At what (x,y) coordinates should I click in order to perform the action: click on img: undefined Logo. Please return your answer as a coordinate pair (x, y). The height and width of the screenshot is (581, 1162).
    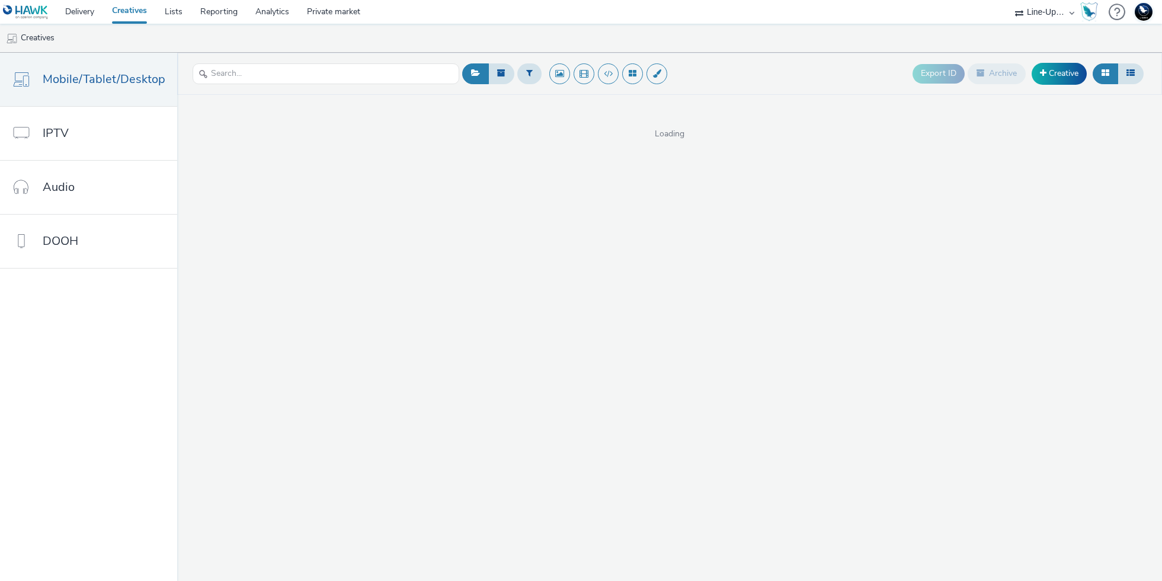
    Looking at the image, I should click on (25, 12).